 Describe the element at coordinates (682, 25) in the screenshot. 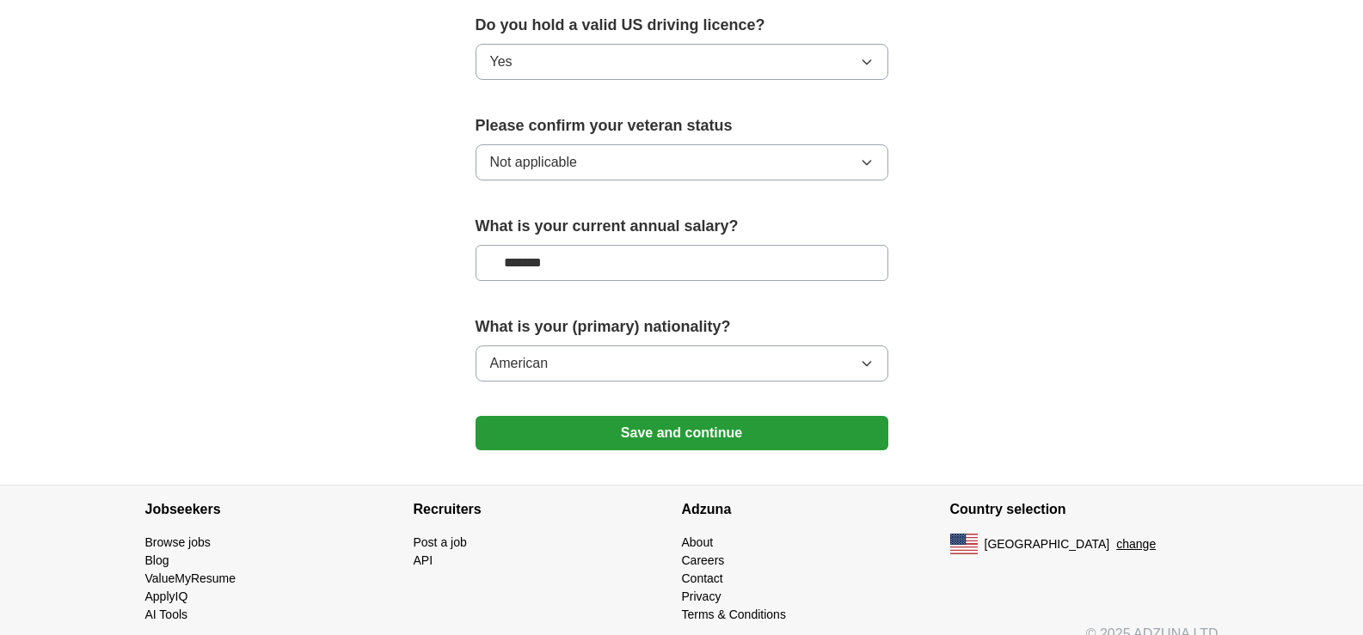

I see `label: Do you hold a valid US driving licence?` at that location.